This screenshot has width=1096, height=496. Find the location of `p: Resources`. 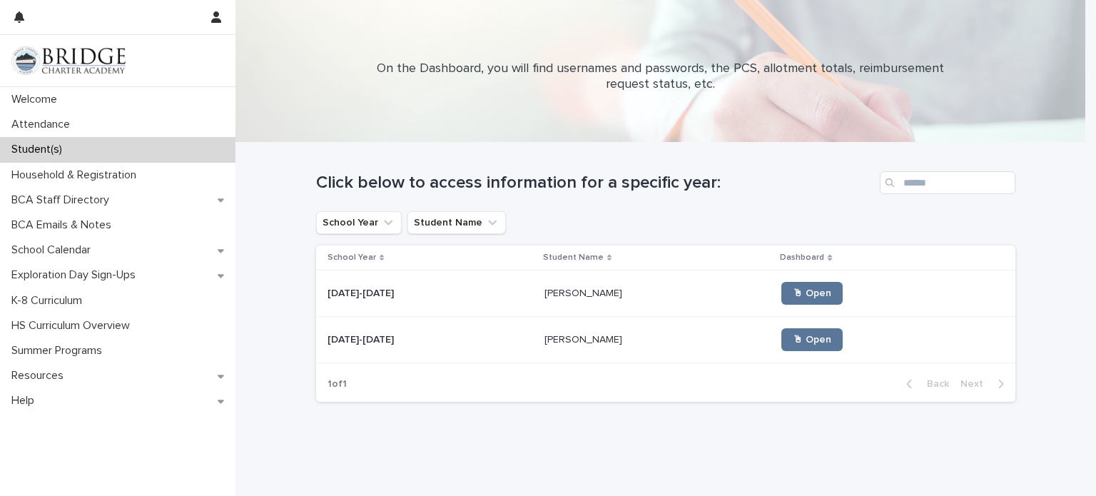

p: Resources is located at coordinates (40, 375).